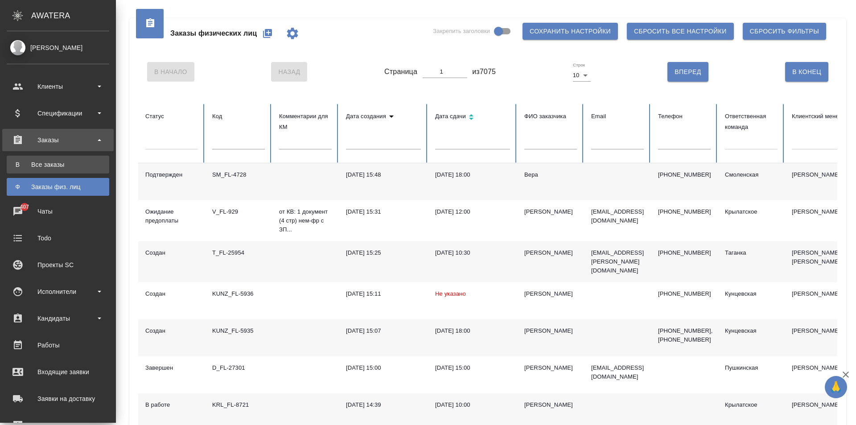 The image size is (856, 425). What do you see at coordinates (58, 372) in the screenshot?
I see `a: Входящие заявки` at bounding box center [58, 372].